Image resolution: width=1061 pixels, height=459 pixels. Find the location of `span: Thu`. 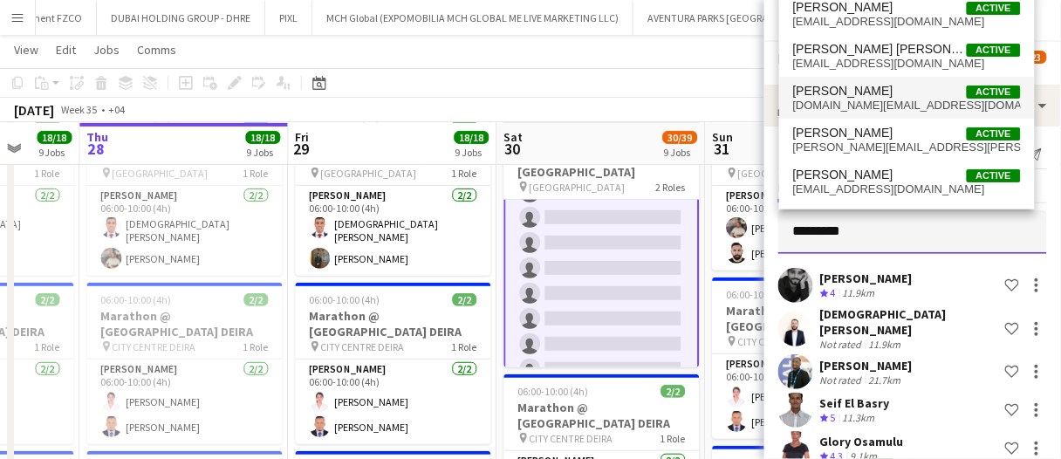

span: Thu is located at coordinates (98, 137).